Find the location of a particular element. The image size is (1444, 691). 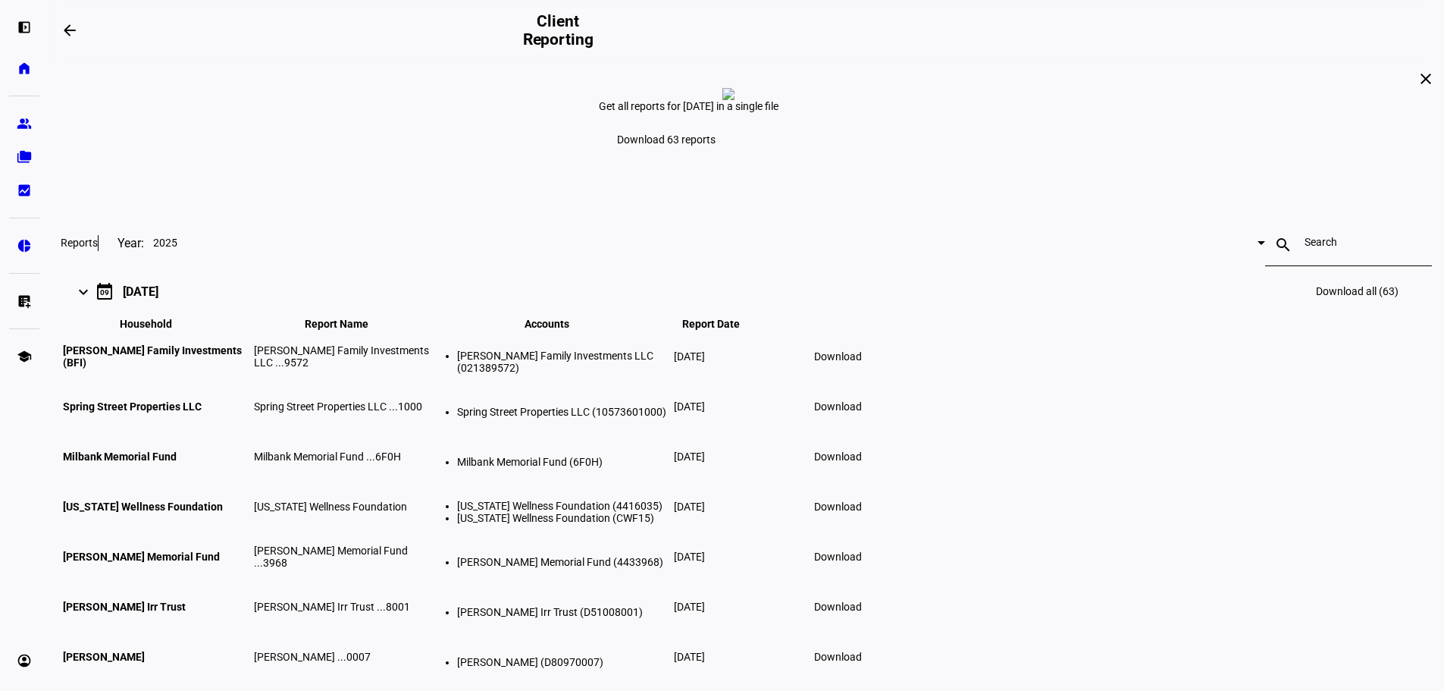

span: Spring Street Properties LLC is located at coordinates (132, 406).